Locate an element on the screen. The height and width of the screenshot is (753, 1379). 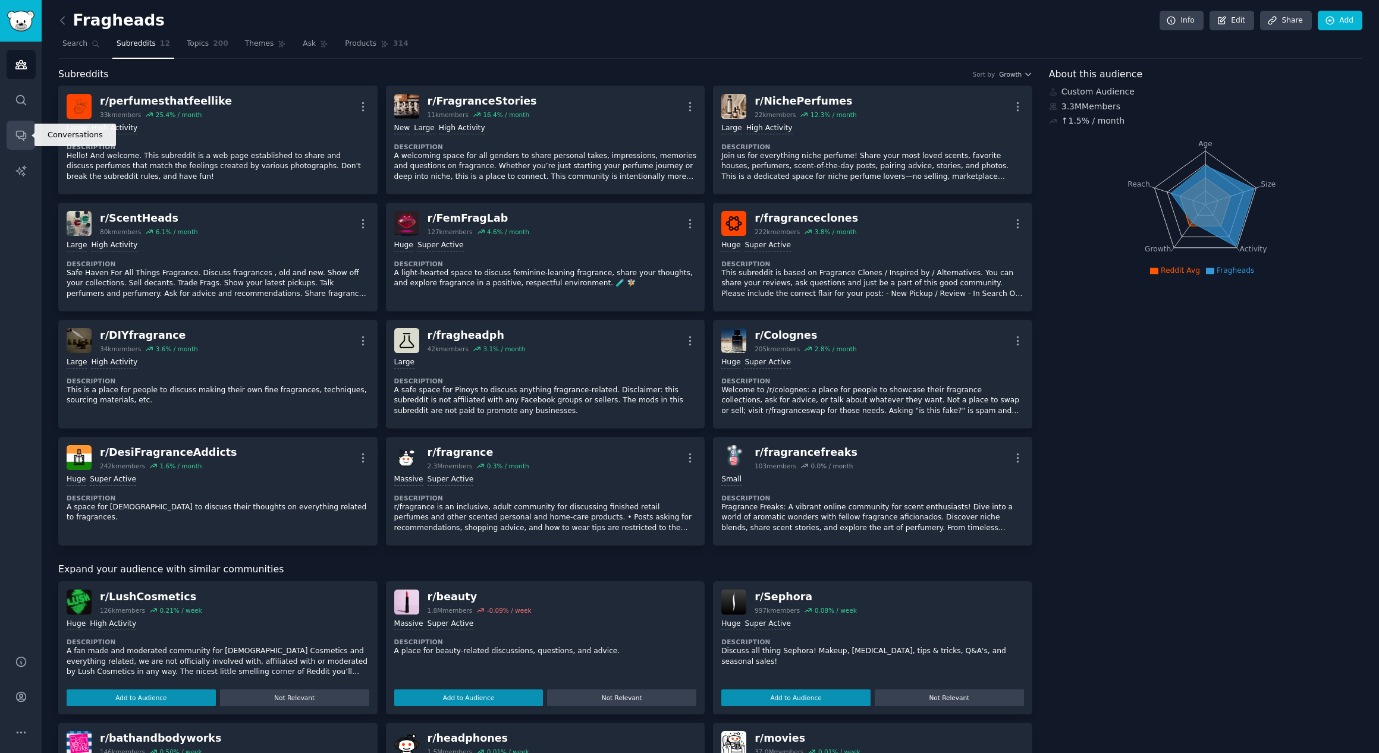
div: 127k members is located at coordinates (450, 232).